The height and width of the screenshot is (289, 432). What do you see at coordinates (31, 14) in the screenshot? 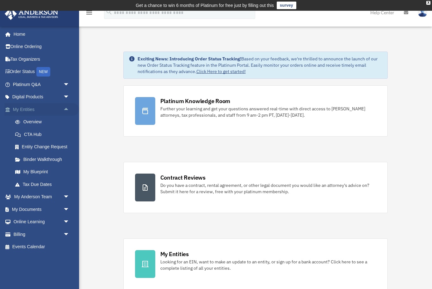
I see `img: Anderson Advisors Platinum Portal` at bounding box center [31, 14].